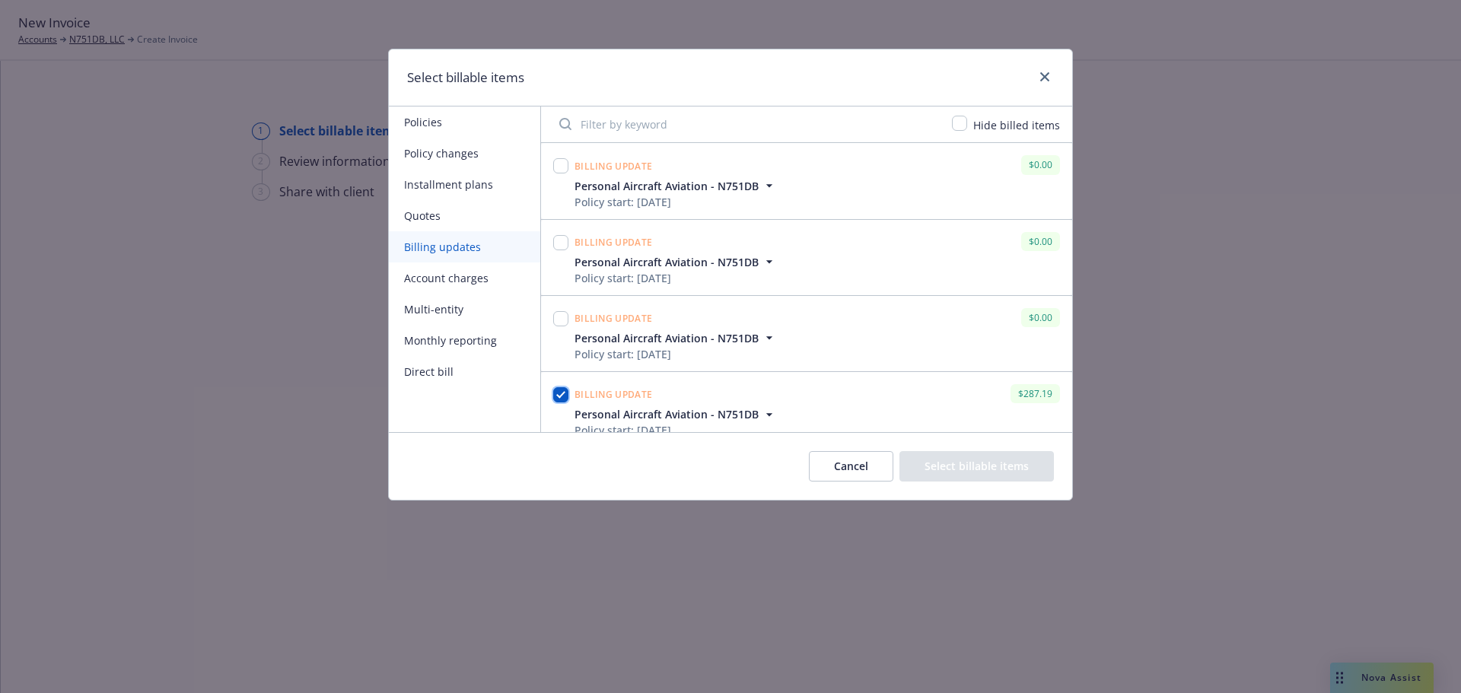 Image resolution: width=1461 pixels, height=693 pixels. Describe the element at coordinates (464, 122) in the screenshot. I see `button: Policies` at that location.